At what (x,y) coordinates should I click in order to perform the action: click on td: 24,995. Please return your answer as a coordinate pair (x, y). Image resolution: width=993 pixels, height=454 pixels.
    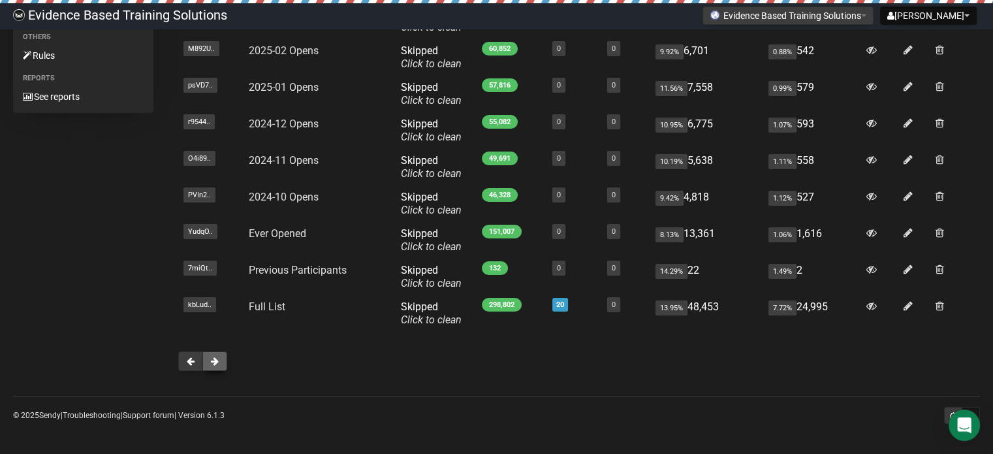
    Looking at the image, I should click on (812, 313).